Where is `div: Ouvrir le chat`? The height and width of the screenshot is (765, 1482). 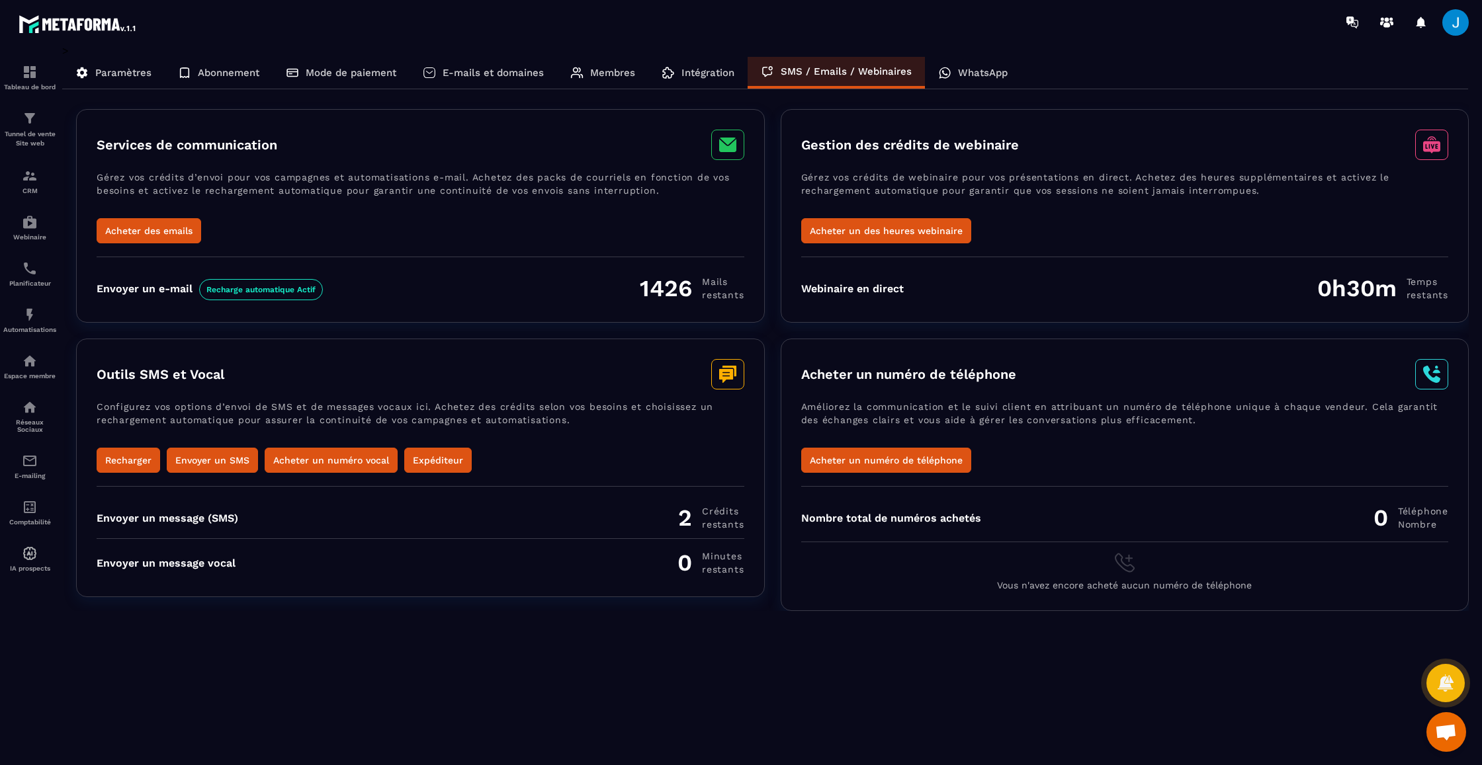
div: Ouvrir le chat is located at coordinates (1446, 732).